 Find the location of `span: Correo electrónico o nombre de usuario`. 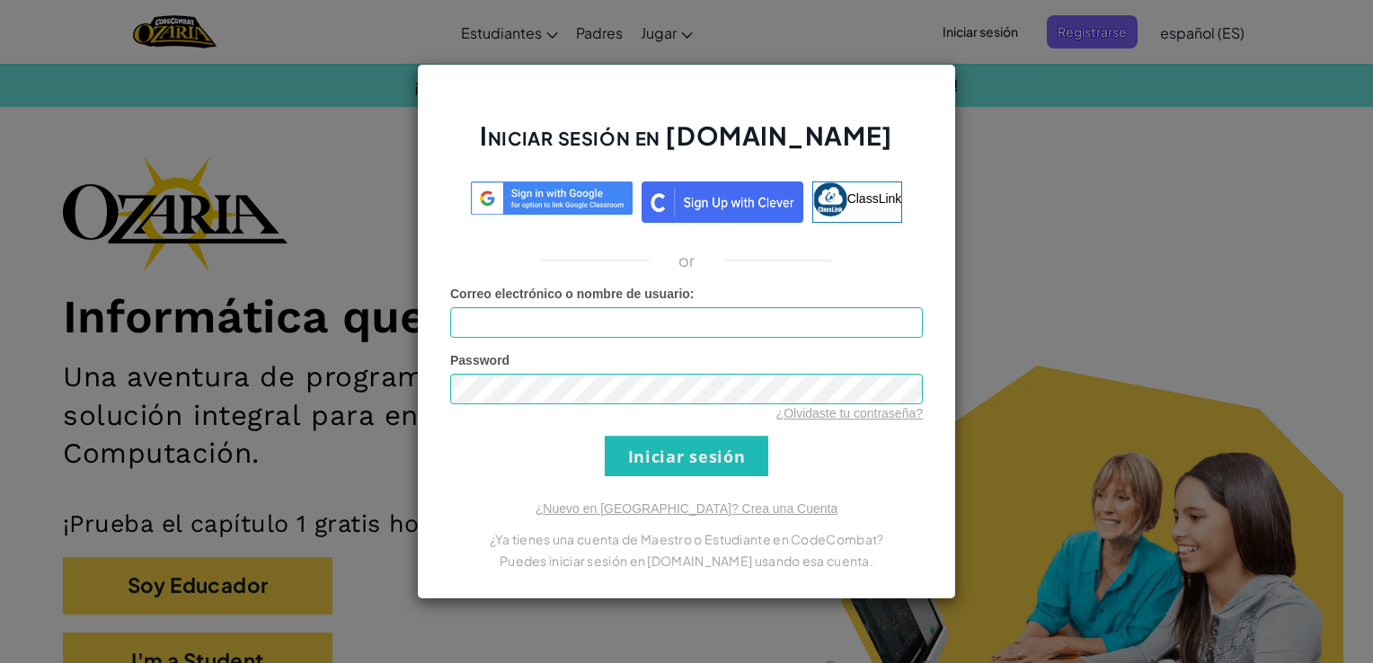

span: Correo electrónico o nombre de usuario is located at coordinates (569, 294).